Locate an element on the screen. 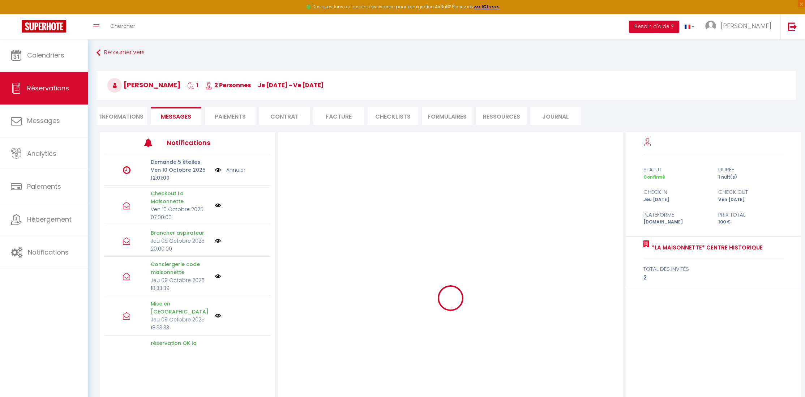 The width and height of the screenshot is (805, 397). li: Paiements is located at coordinates (230, 116).